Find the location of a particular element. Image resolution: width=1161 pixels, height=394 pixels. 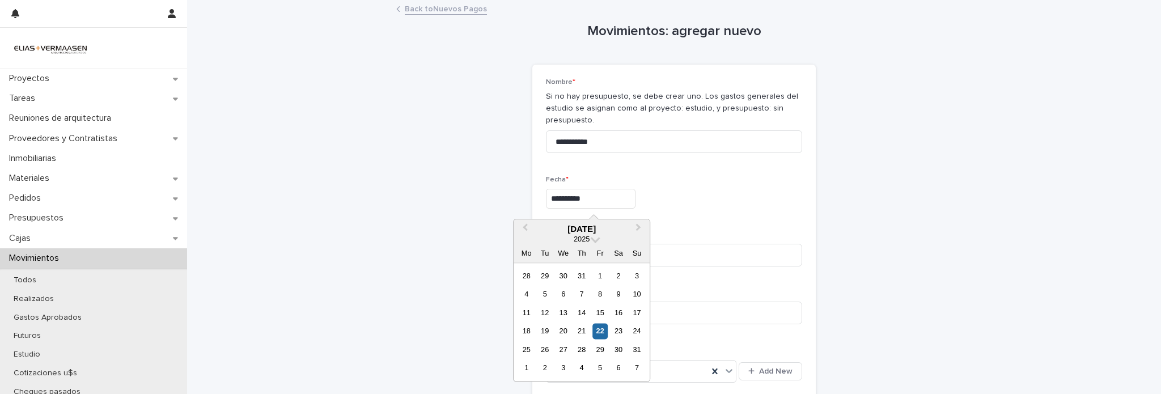

div: Choose Sunday, 10 August 2025 is located at coordinates (636, 294).